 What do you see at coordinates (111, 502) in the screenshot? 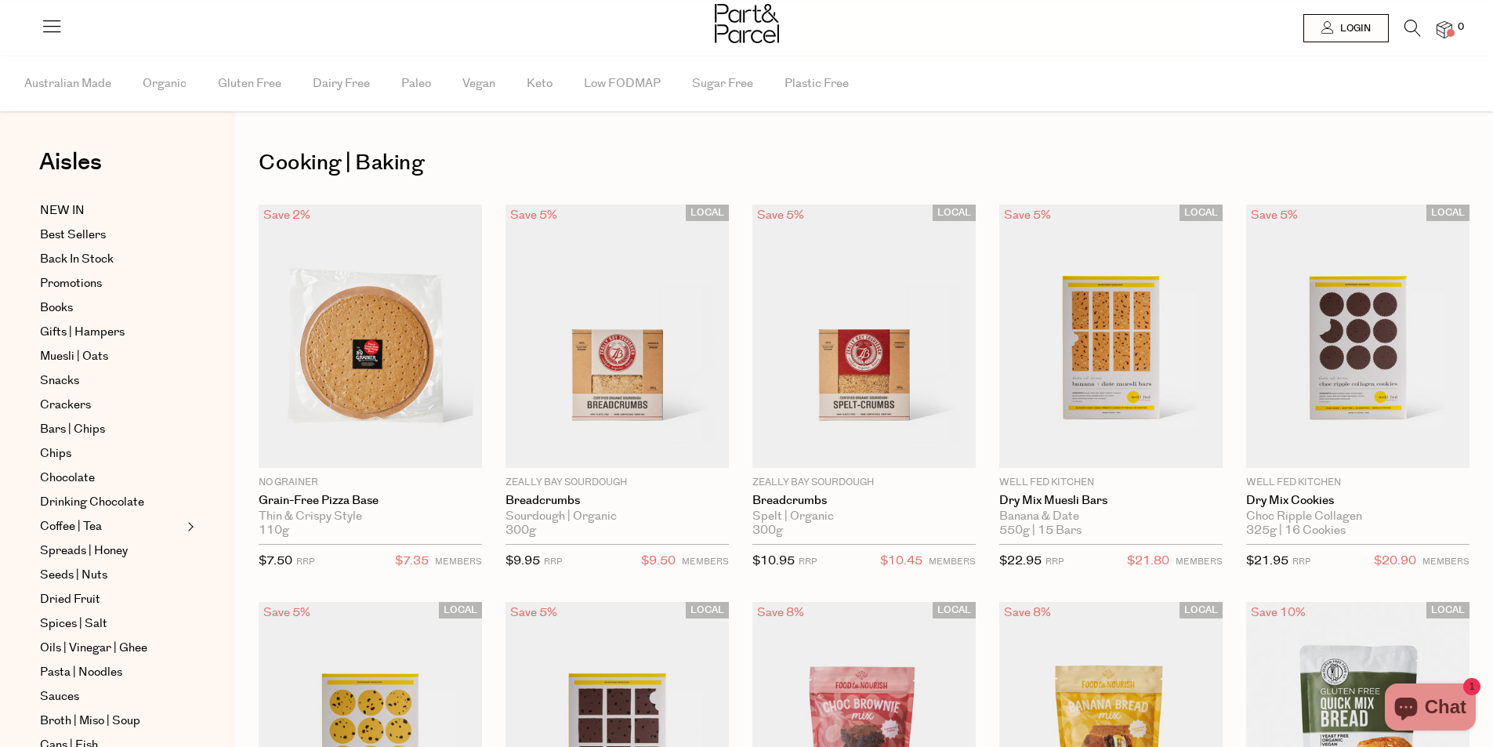
I see `a: Drinking Chocolate` at bounding box center [111, 502].